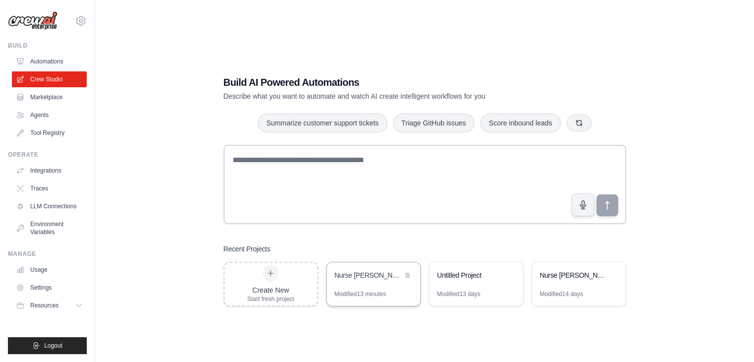  What do you see at coordinates (49, 270) in the screenshot?
I see `a: Usage` at bounding box center [49, 270].